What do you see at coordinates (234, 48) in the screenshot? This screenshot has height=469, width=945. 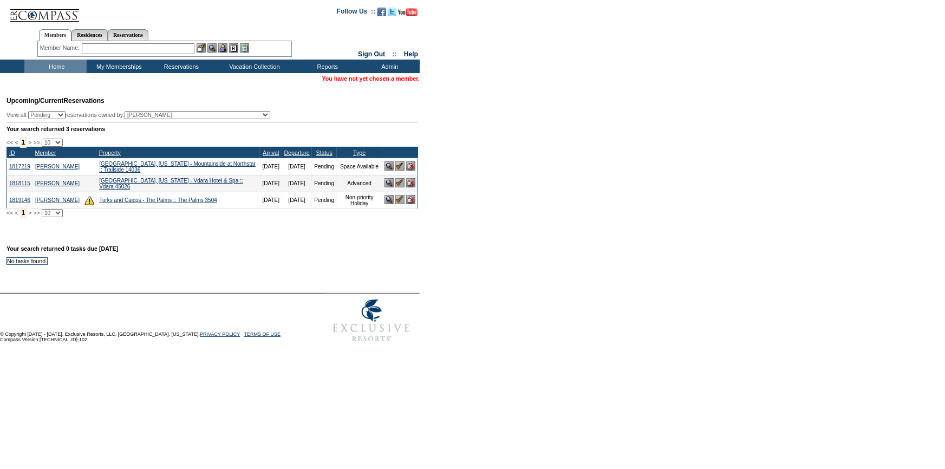 I see `img: Reservations` at bounding box center [234, 48].